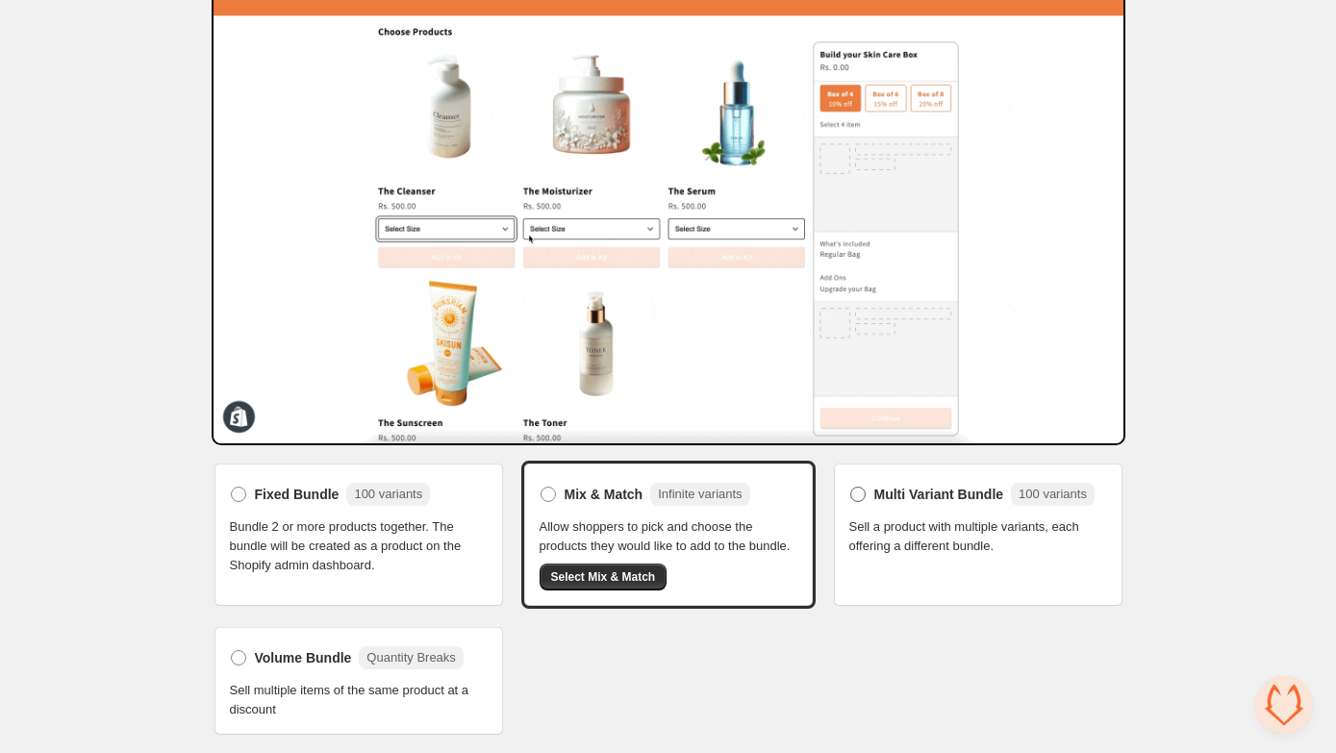  What do you see at coordinates (978, 537) in the screenshot?
I see `span: Sell a product with multiple variants, each offering a different bundle.` at bounding box center [978, 537].